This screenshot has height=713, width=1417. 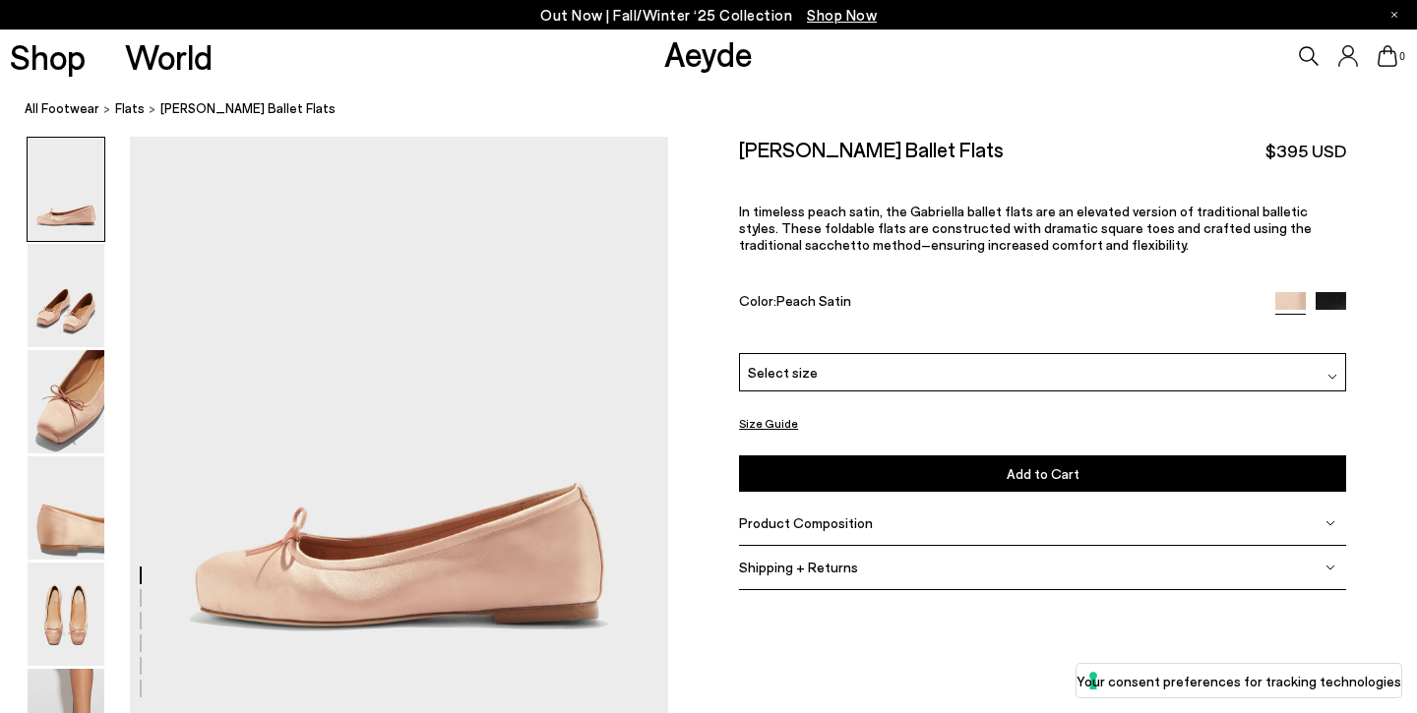 I want to click on button: Your consent preferences for tracking technologies, so click(x=1239, y=681).